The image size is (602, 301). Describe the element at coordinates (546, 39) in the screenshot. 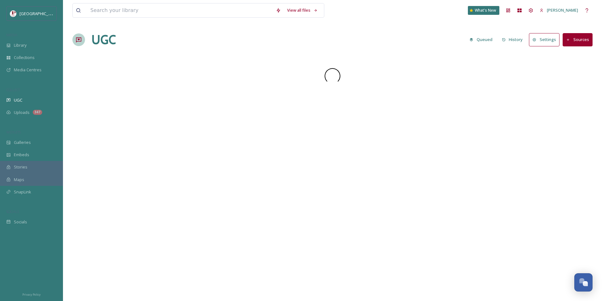

I see `a: Settings` at that location.